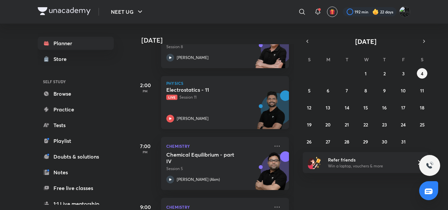  I want to click on p: Session 5, so click(218, 169).